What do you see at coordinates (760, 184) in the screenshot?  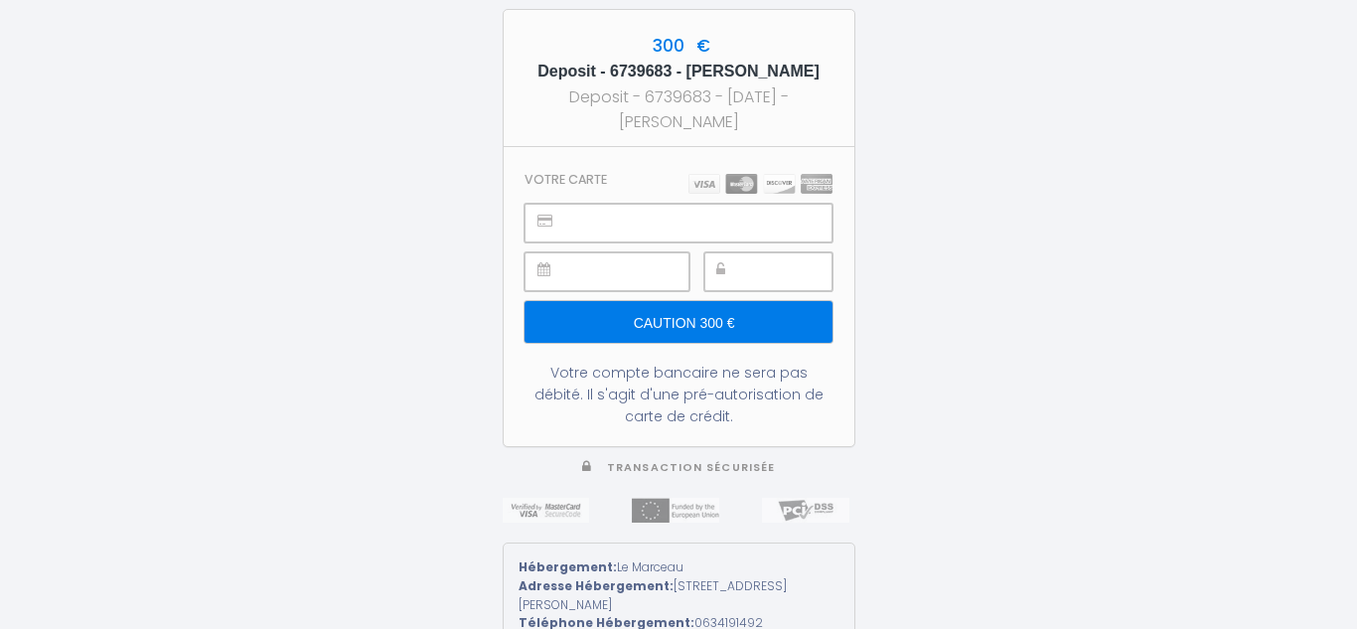 I see `img: carts.png` at bounding box center [760, 184].